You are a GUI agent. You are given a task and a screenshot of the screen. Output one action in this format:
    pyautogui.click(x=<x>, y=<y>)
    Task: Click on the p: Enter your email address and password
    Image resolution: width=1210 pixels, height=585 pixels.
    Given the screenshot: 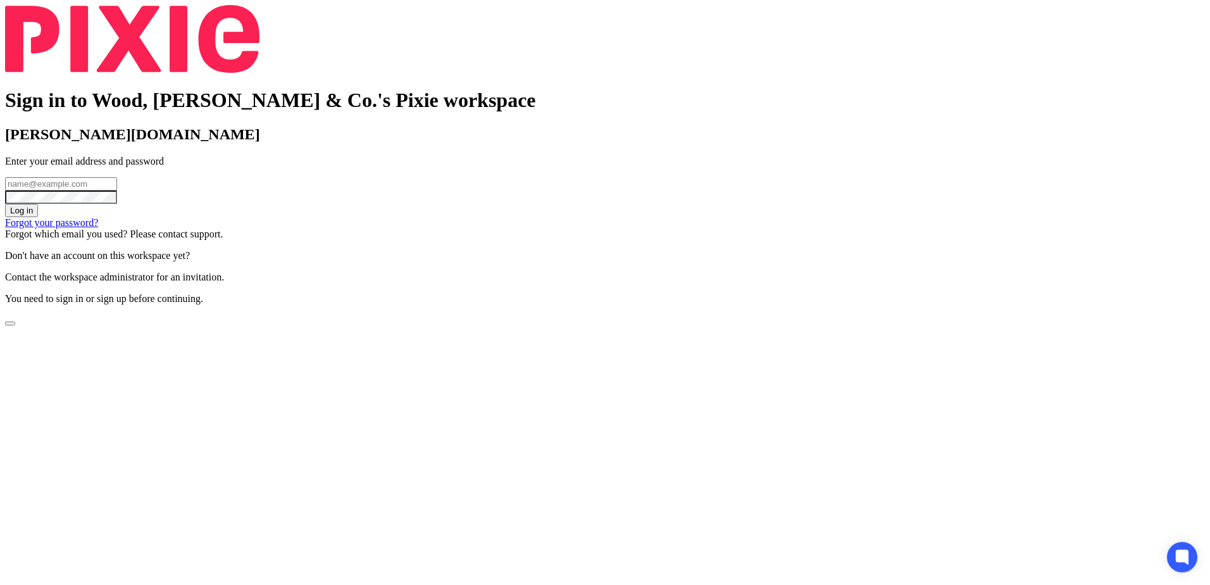 What is the action you would take?
    pyautogui.click(x=605, y=161)
    